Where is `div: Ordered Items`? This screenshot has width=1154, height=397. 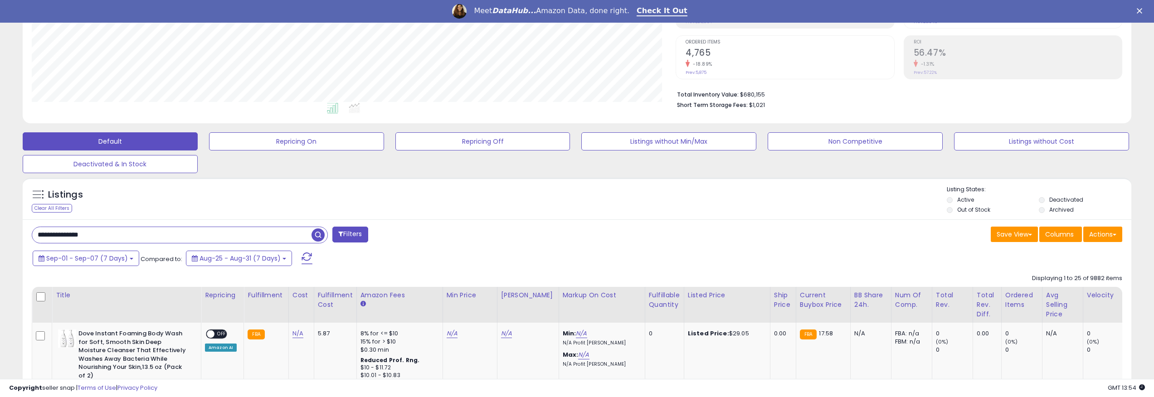
div: Ordered Items is located at coordinates (1021, 300).